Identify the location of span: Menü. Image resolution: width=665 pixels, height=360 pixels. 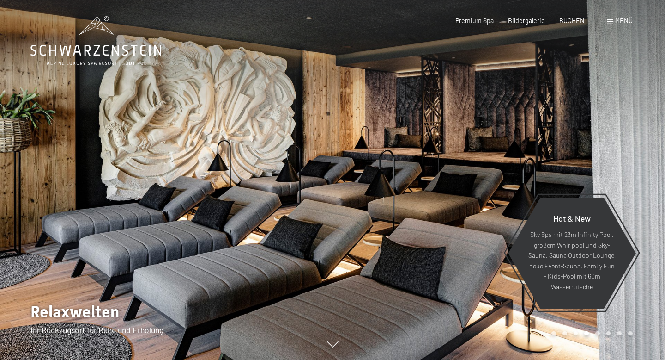
(624, 20).